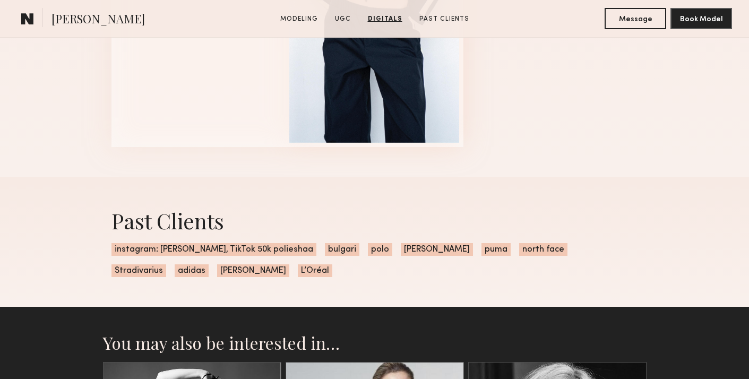  Describe the element at coordinates (635, 19) in the screenshot. I see `button: Message` at that location.